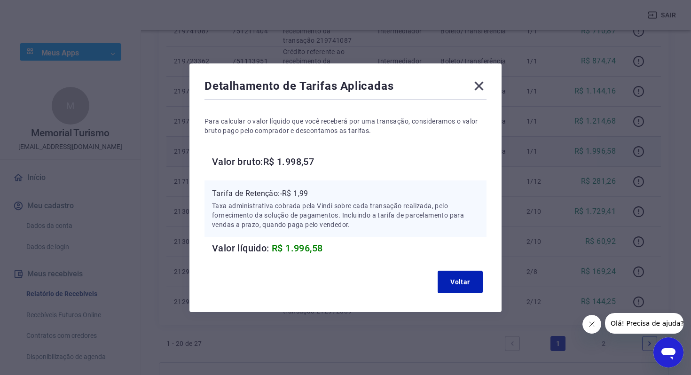 The image size is (691, 375). I want to click on h6: Valor líquido:, so click(349, 248).